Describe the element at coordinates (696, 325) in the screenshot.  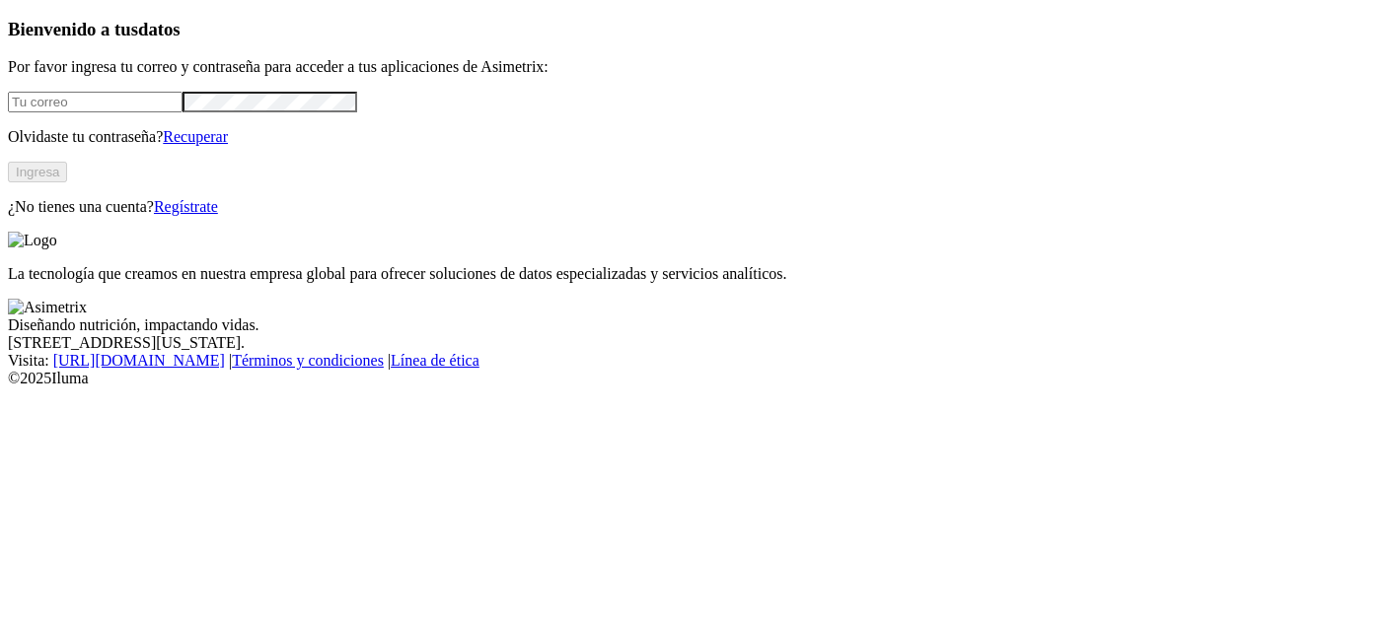
I see `div: Diseñando nutrición, impactando vidas.` at that location.